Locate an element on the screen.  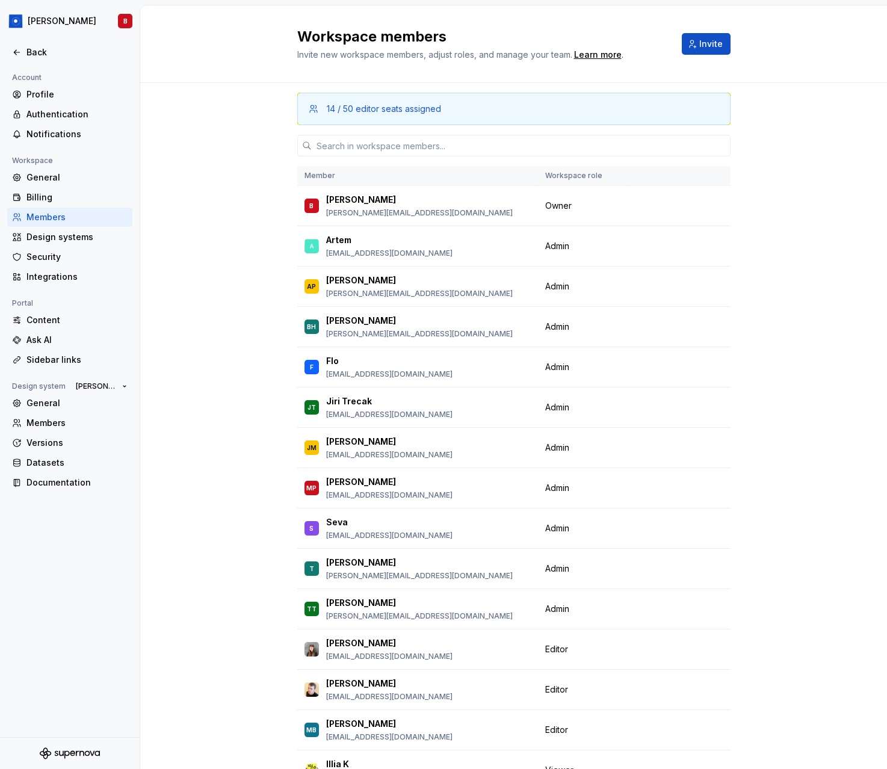
div: Versions is located at coordinates (77, 443).